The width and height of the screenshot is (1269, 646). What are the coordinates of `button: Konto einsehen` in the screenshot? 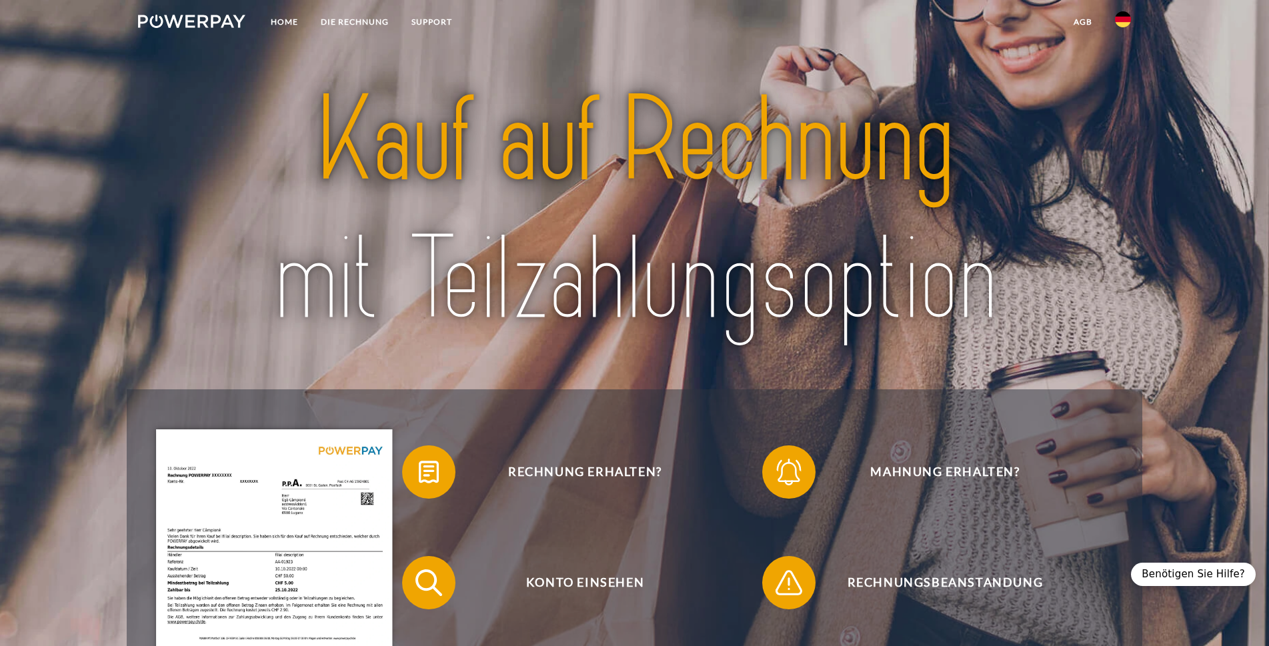 It's located at (576, 583).